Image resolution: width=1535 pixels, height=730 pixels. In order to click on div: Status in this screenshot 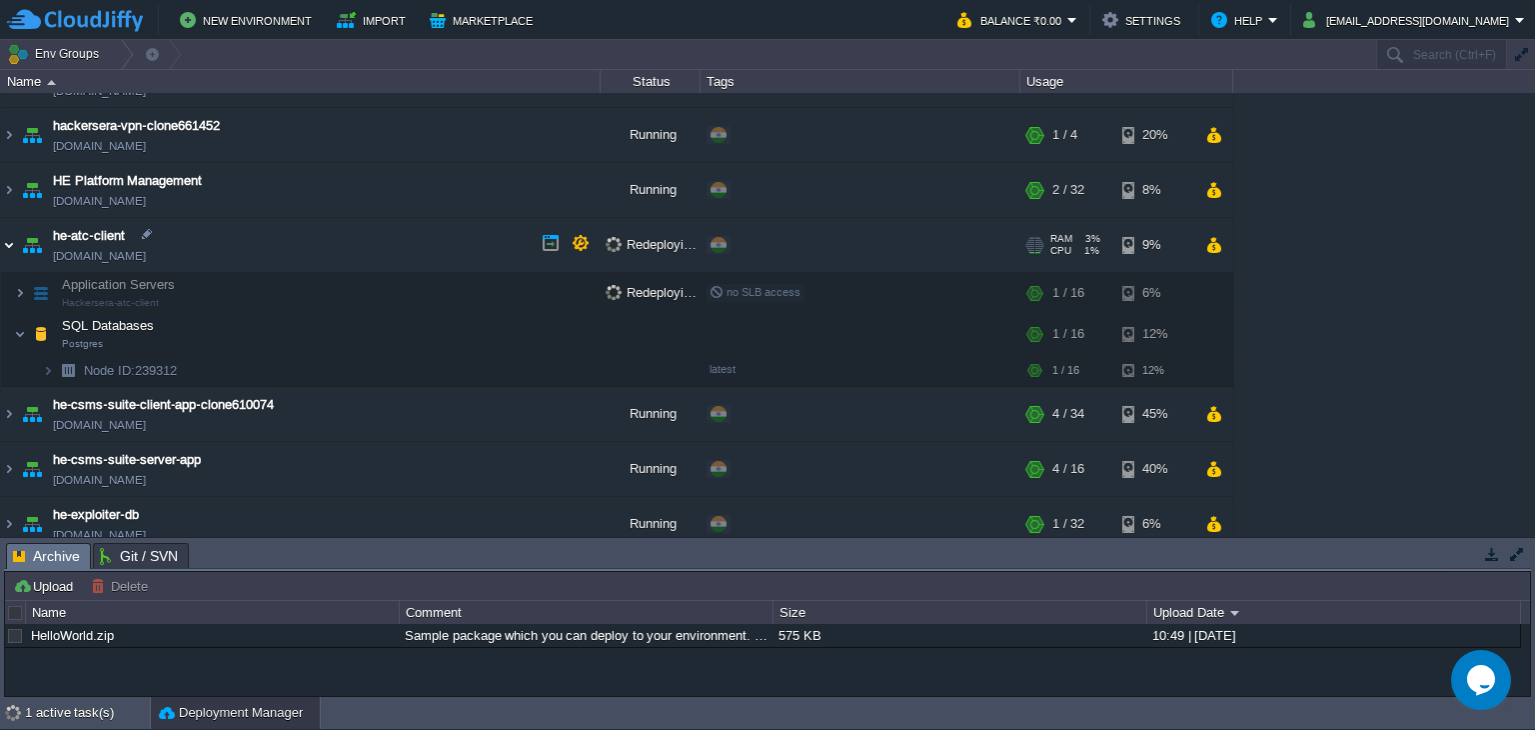, I will do `click(651, 81)`.